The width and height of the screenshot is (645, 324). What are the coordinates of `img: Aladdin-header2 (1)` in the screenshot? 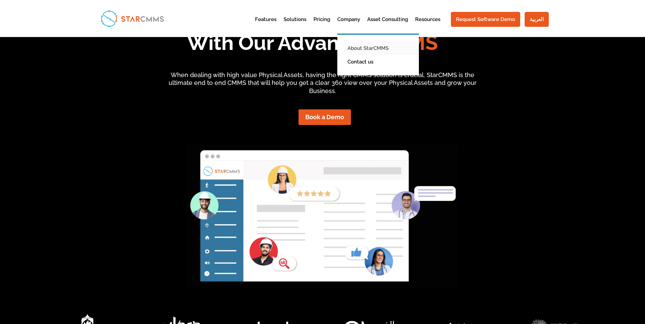 It's located at (322, 216).